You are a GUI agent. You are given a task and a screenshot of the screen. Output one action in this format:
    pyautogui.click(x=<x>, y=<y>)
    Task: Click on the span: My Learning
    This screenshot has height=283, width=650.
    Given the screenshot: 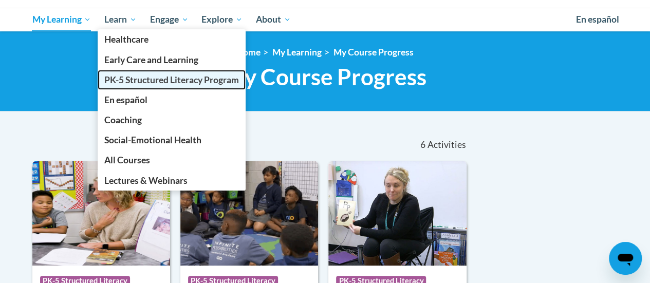 What is the action you would take?
    pyautogui.click(x=61, y=20)
    